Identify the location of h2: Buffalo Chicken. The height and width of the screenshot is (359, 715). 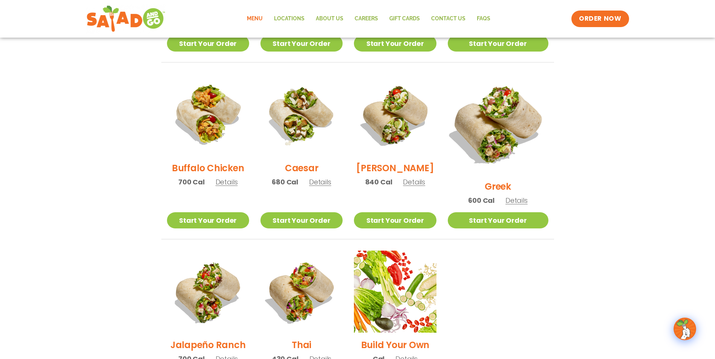
(208, 168).